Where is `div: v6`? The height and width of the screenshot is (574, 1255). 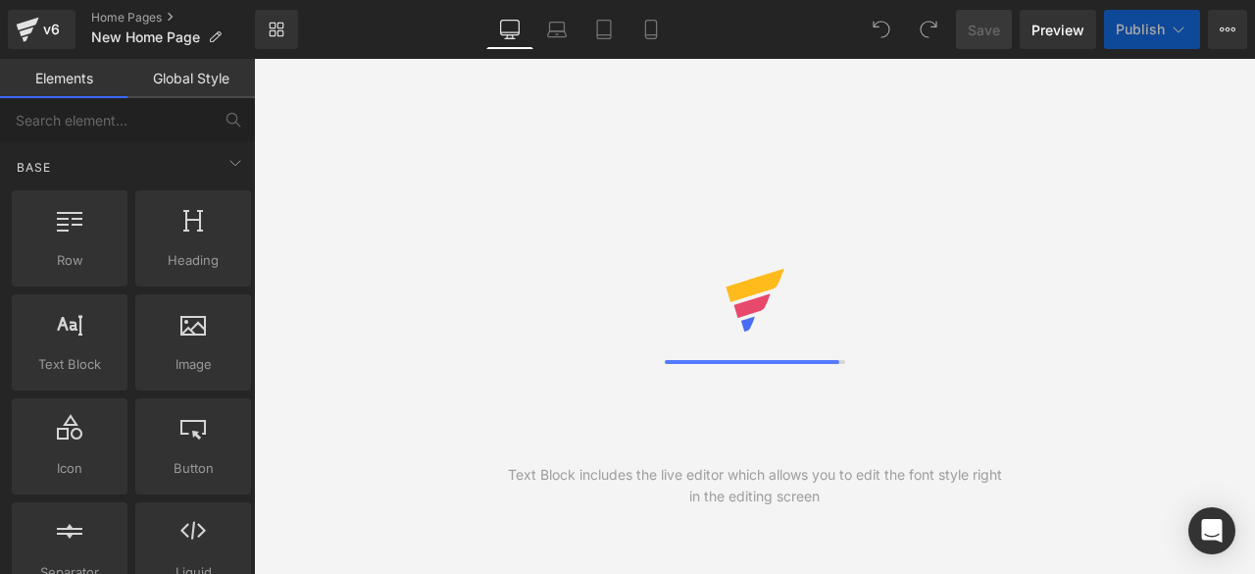 div: v6 is located at coordinates (51, 29).